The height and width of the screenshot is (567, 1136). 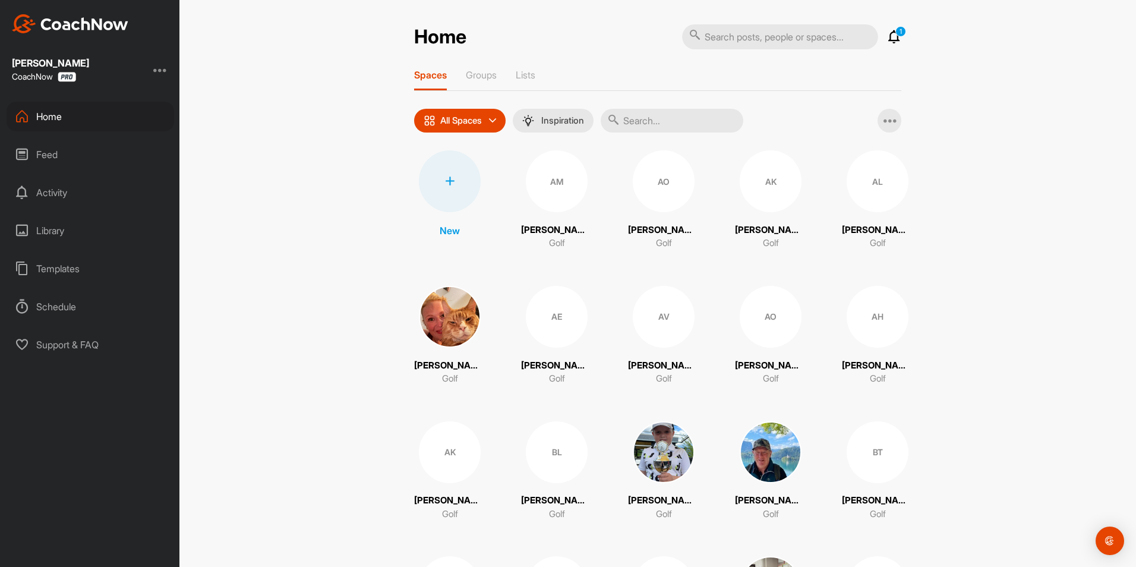 I want to click on div: AM, so click(x=557, y=181).